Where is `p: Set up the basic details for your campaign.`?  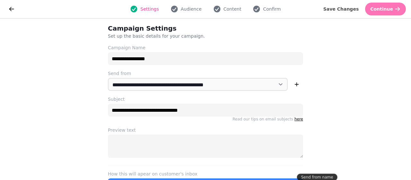
p: Set up the basic details for your campaign. is located at coordinates (190, 36).